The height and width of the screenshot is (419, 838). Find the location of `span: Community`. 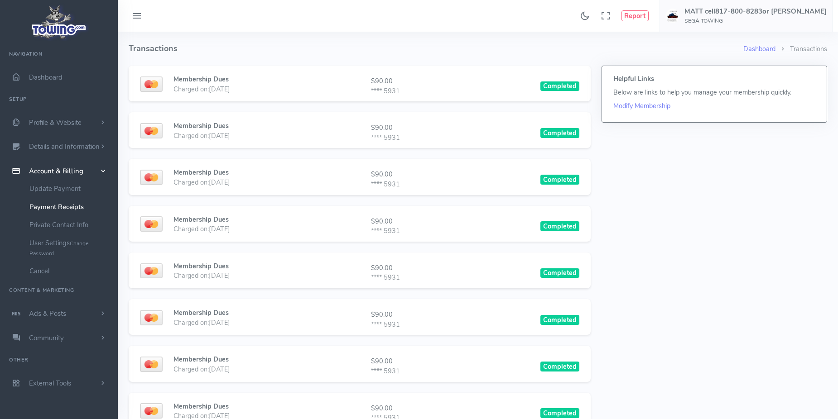

span: Community is located at coordinates (46, 338).